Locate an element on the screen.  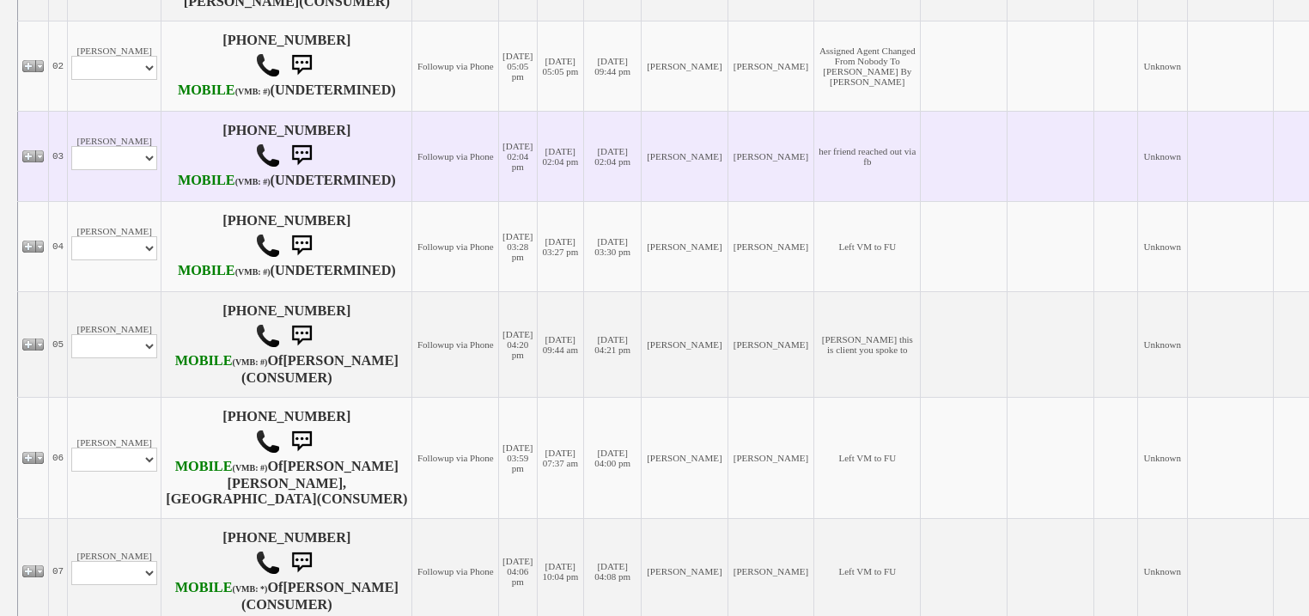
td: her friend reached out via fb is located at coordinates (868, 156).